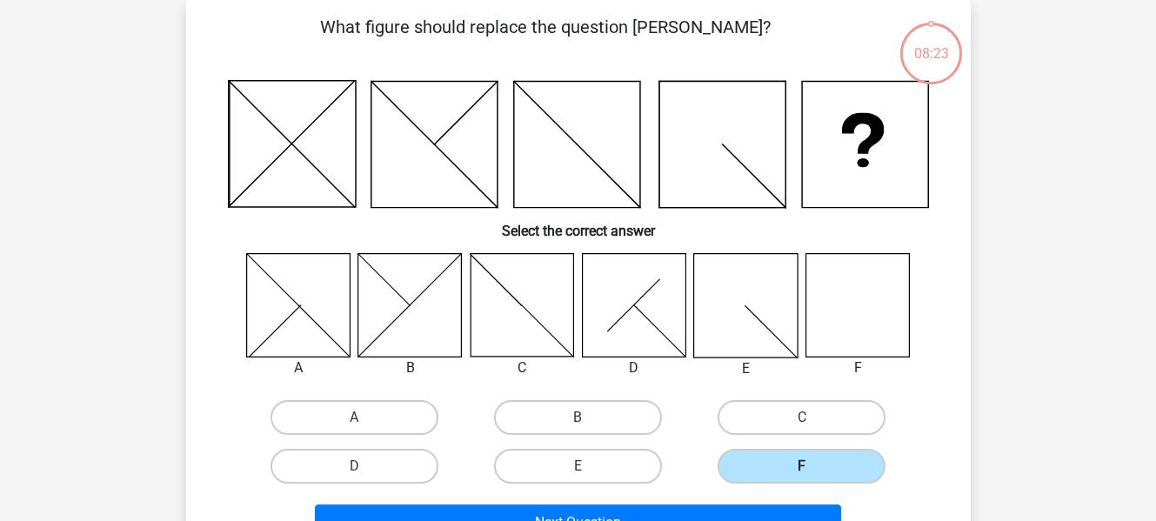  I want to click on div: C, so click(522, 368).